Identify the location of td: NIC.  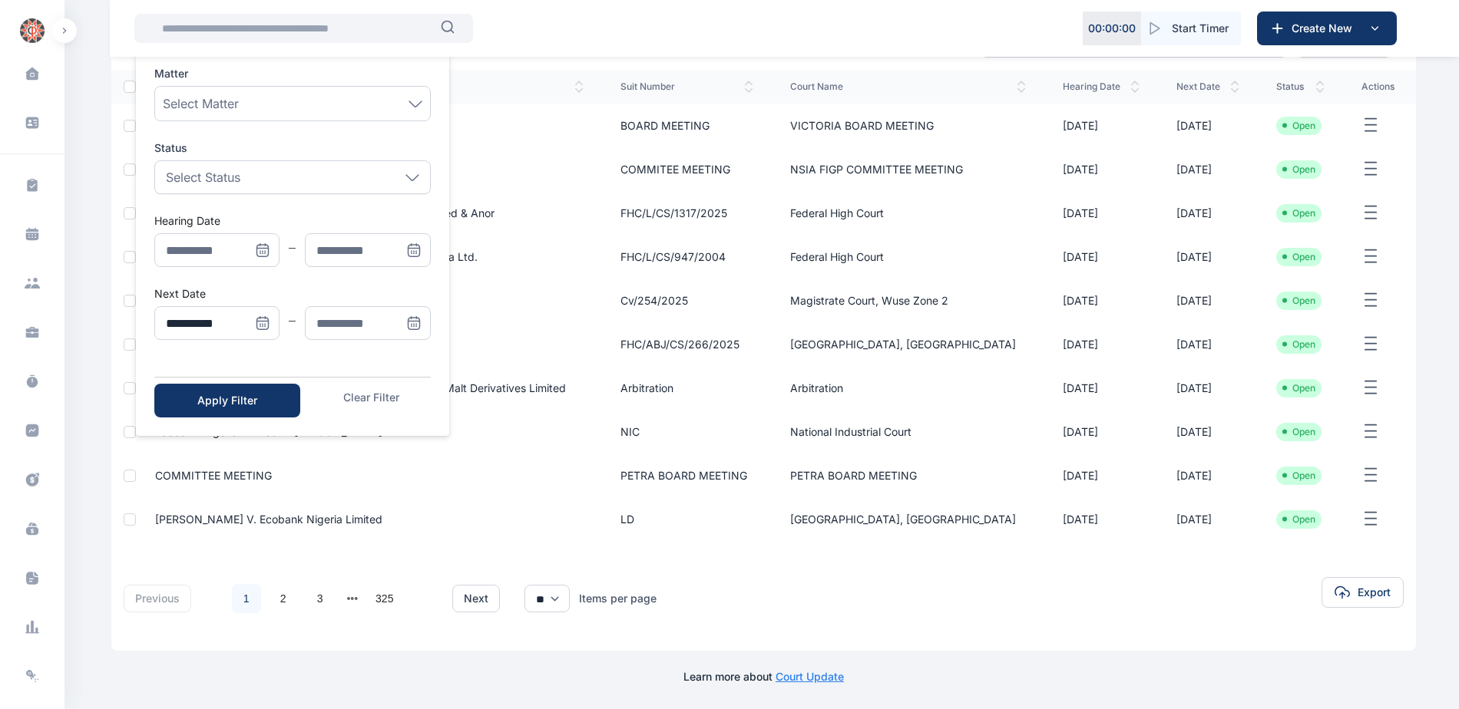
(686, 431).